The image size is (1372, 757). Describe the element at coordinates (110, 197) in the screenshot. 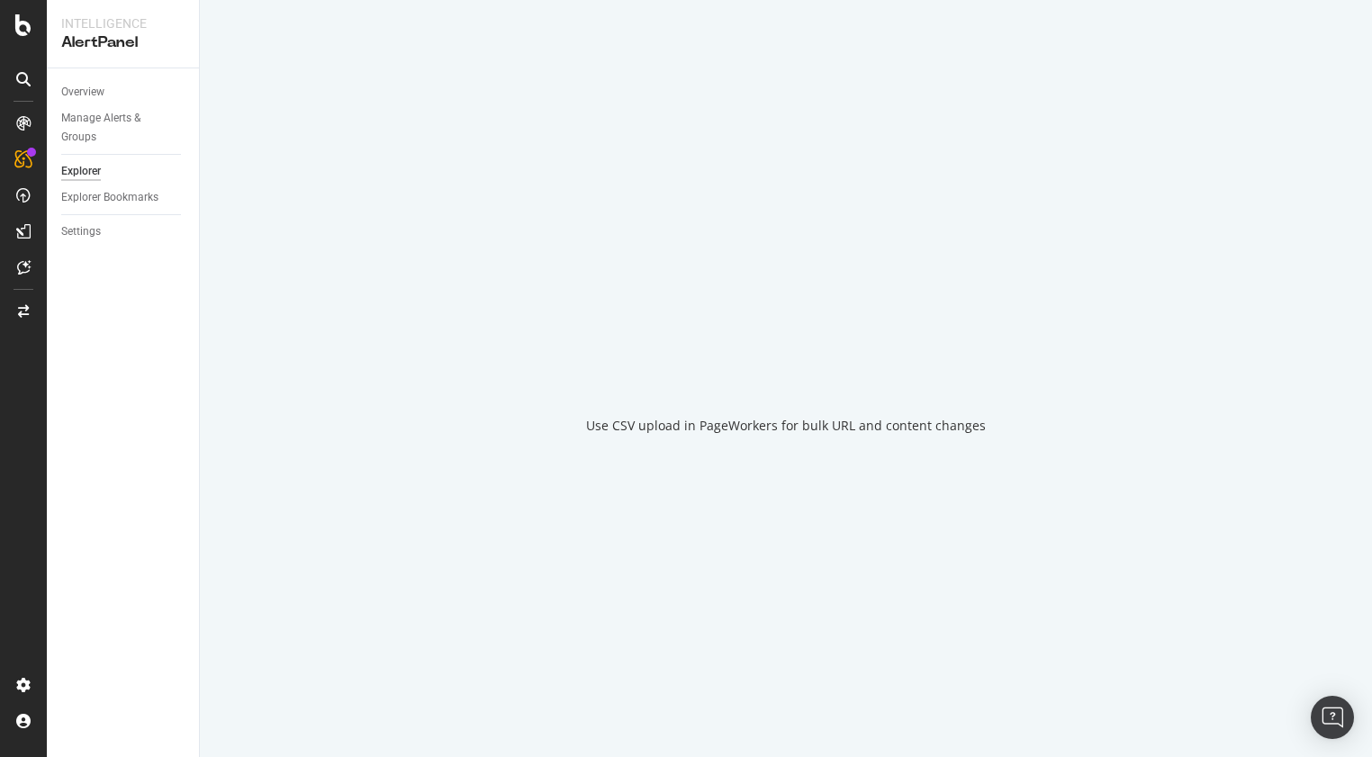

I see `div: Explorer Bookmarks` at that location.